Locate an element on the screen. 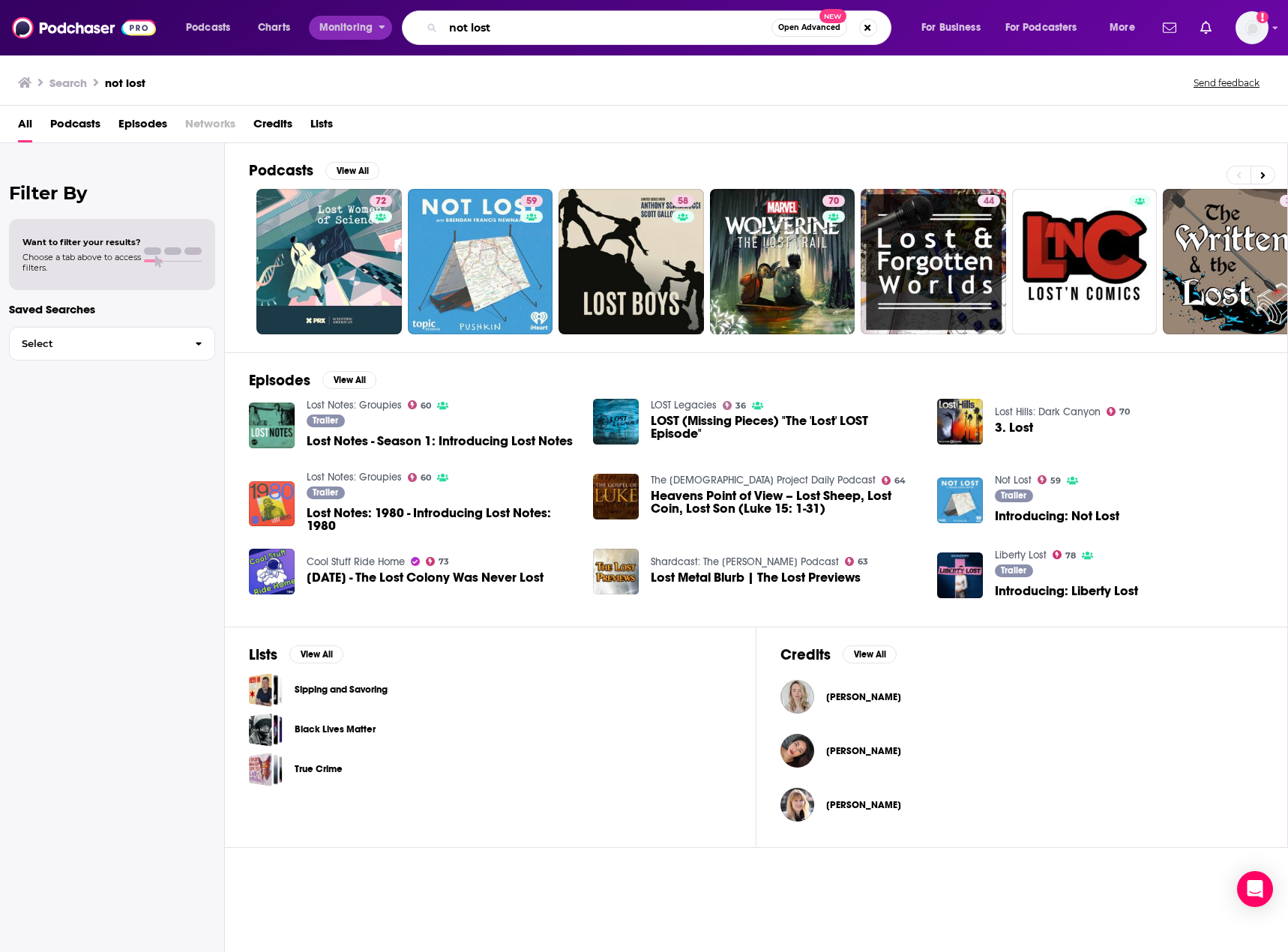  span: 3. Lost is located at coordinates (1013, 427).